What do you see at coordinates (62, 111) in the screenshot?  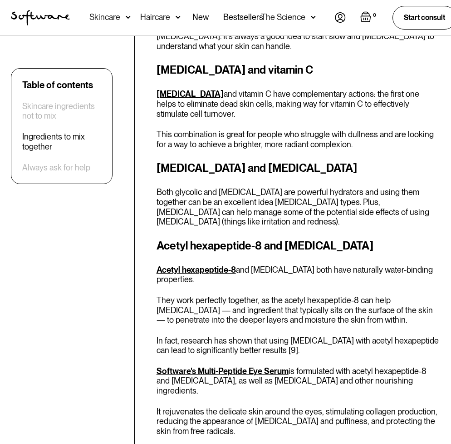 I see `div: Skincare ingredients not to mix` at bounding box center [62, 111].